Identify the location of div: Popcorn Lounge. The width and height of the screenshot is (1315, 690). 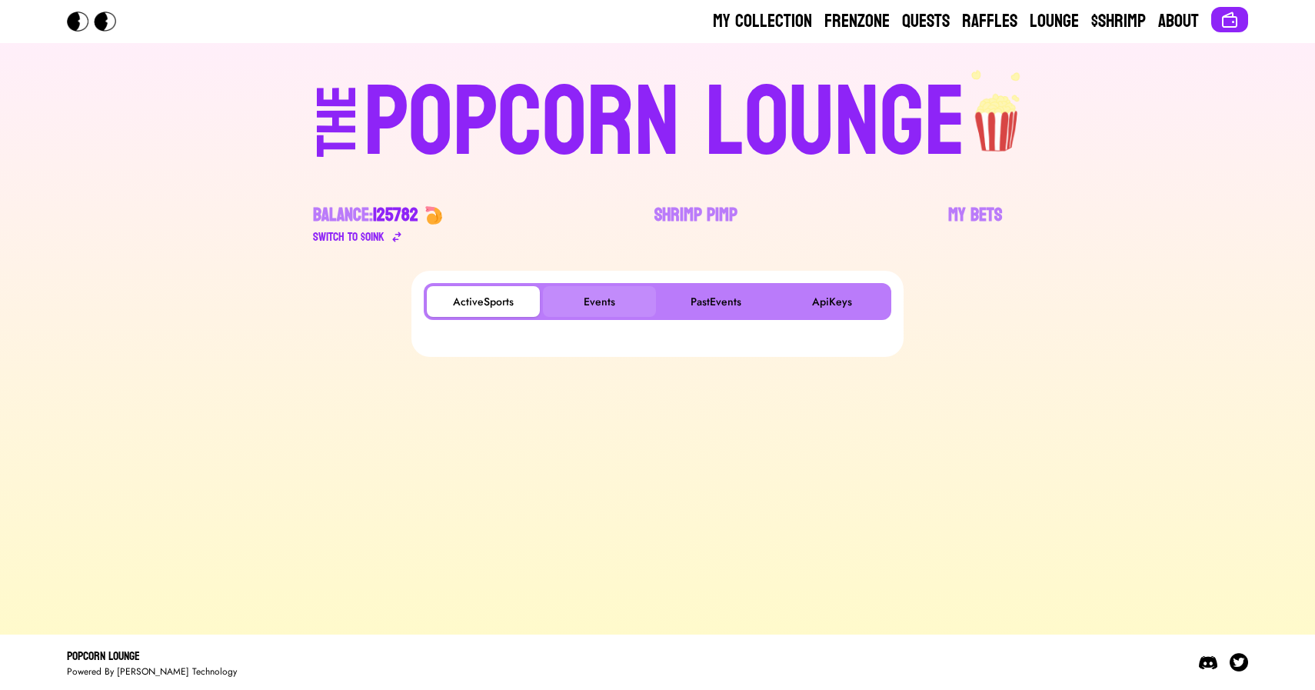
(151, 656).